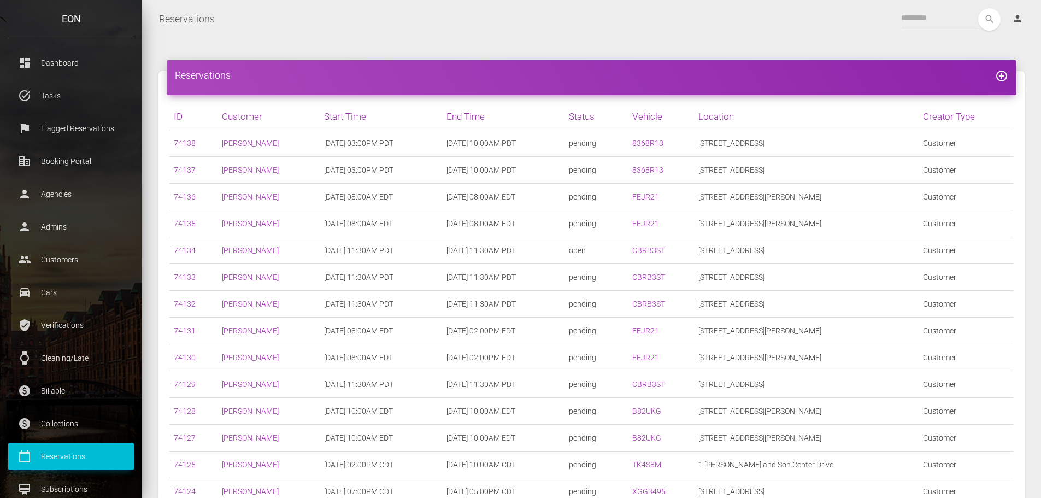 This screenshot has width=1041, height=498. Describe the element at coordinates (989, 19) in the screenshot. I see `button: search` at that location.